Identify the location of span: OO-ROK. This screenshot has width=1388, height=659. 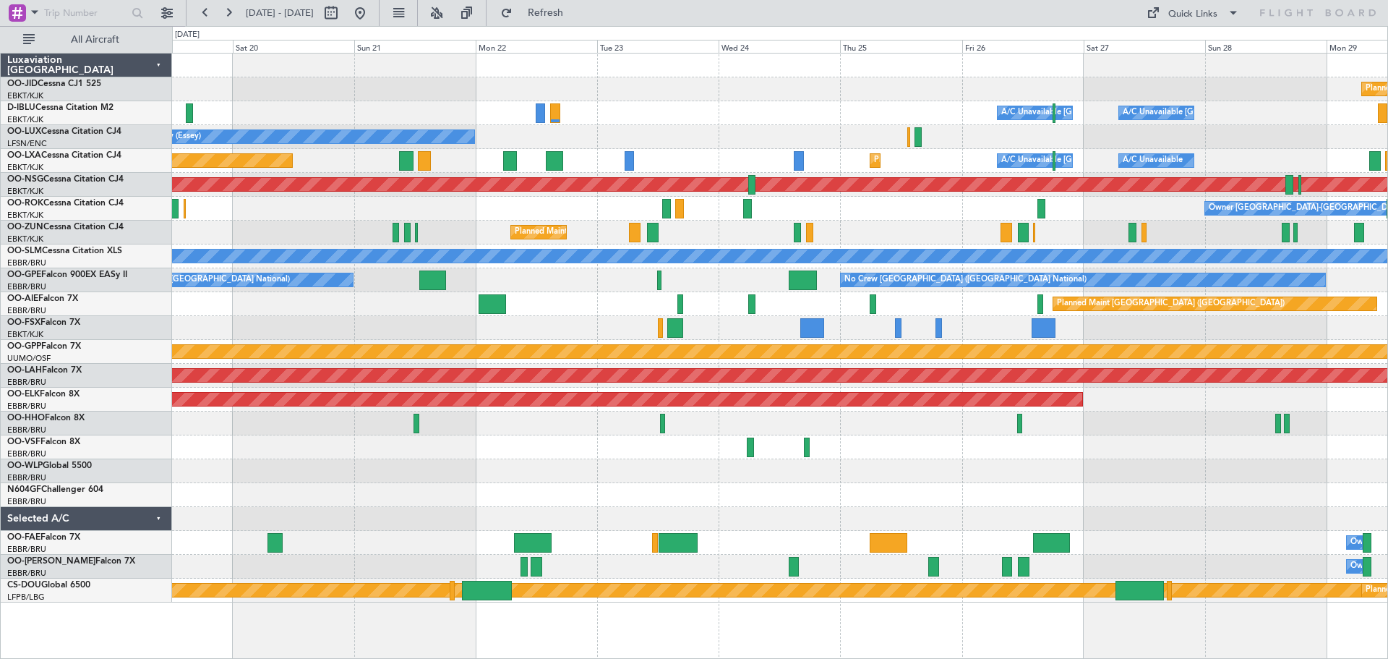
(25, 203).